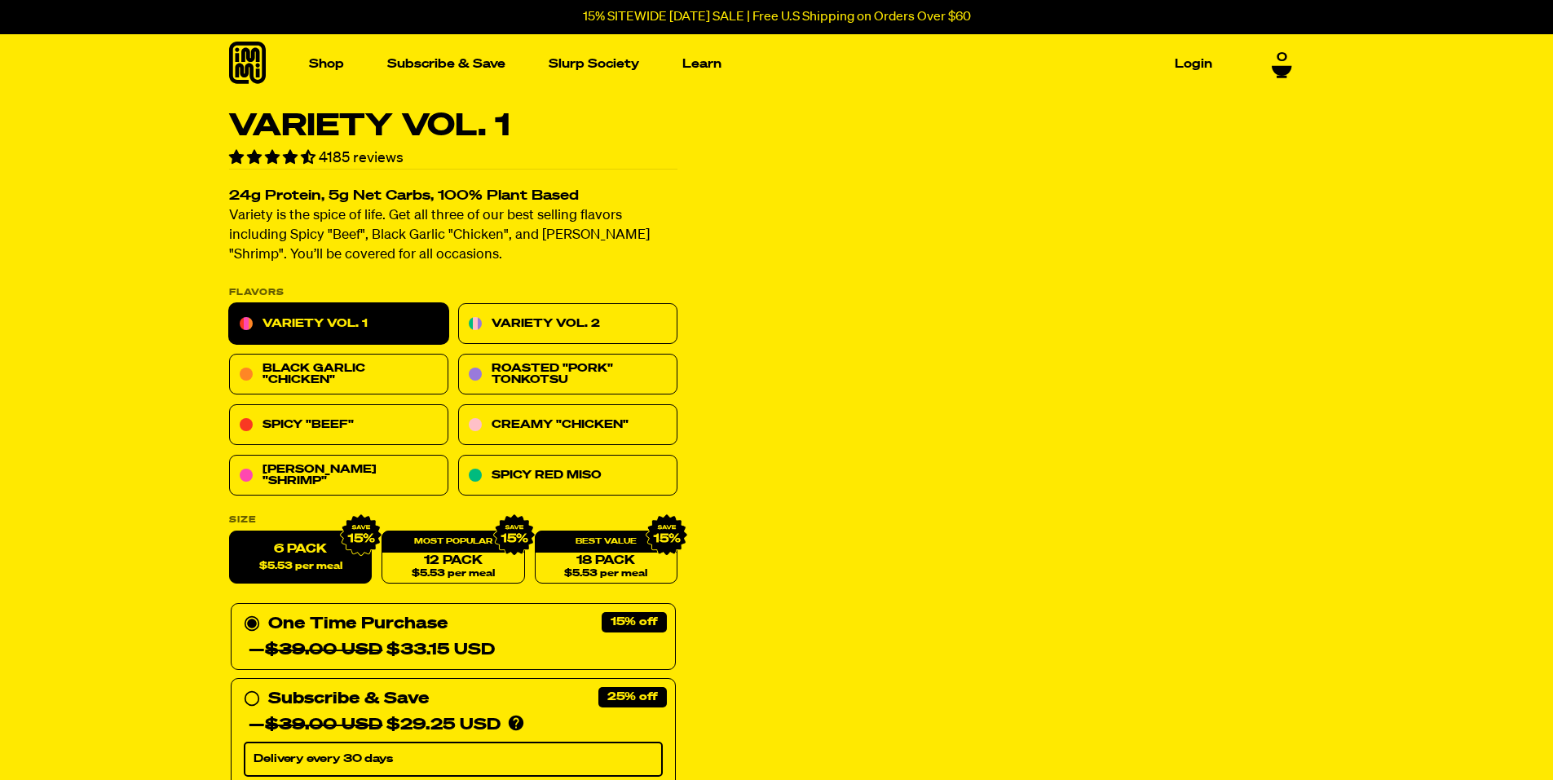 This screenshot has height=780, width=1553. Describe the element at coordinates (453, 760) in the screenshot. I see `select: Subscribe & Save —$39.00 USD$29.25 USD Products are automatically delivered on your schedule. No ...` at that location.